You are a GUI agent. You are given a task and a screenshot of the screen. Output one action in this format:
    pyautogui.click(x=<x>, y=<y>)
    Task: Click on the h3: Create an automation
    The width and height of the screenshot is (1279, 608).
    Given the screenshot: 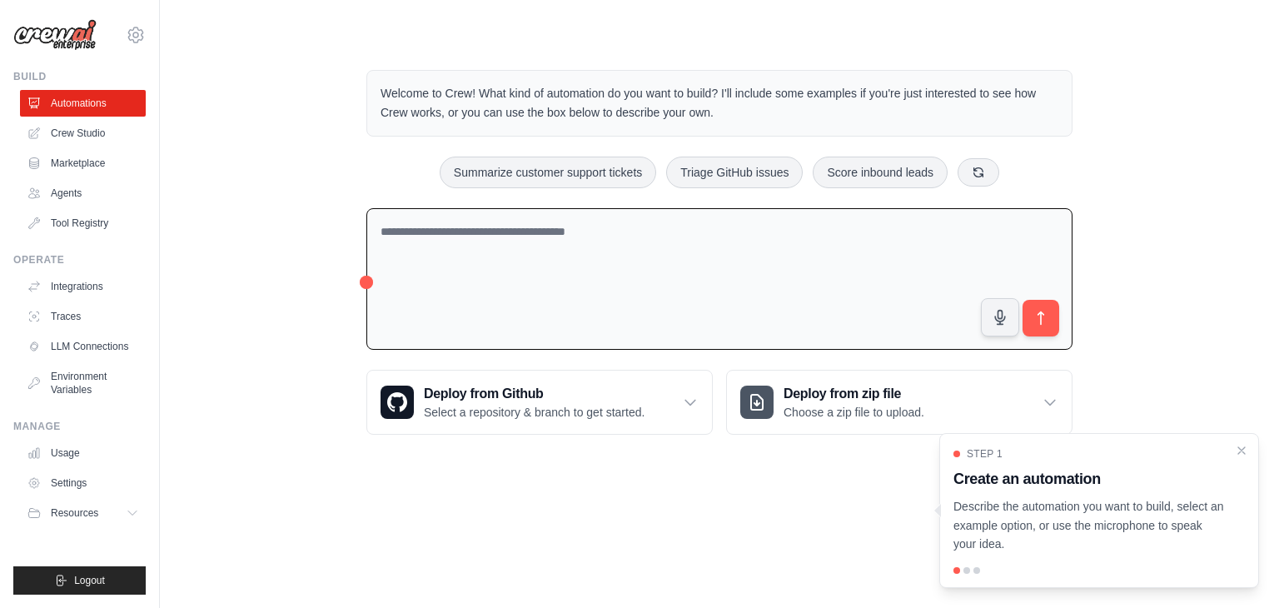 What is the action you would take?
    pyautogui.click(x=1089, y=479)
    